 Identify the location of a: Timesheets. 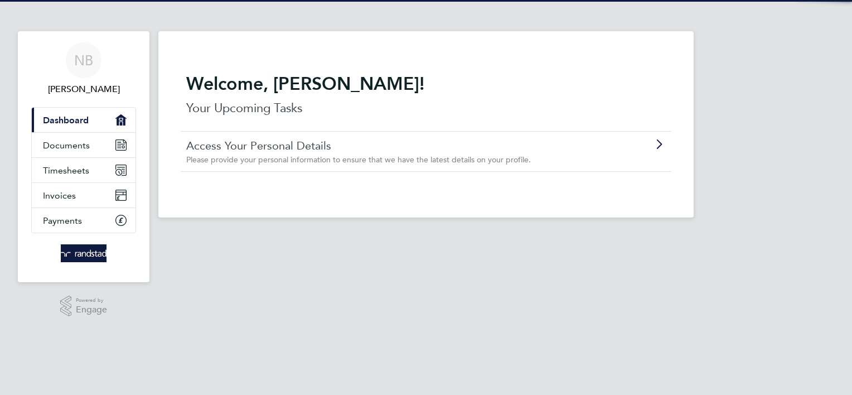
(84, 170).